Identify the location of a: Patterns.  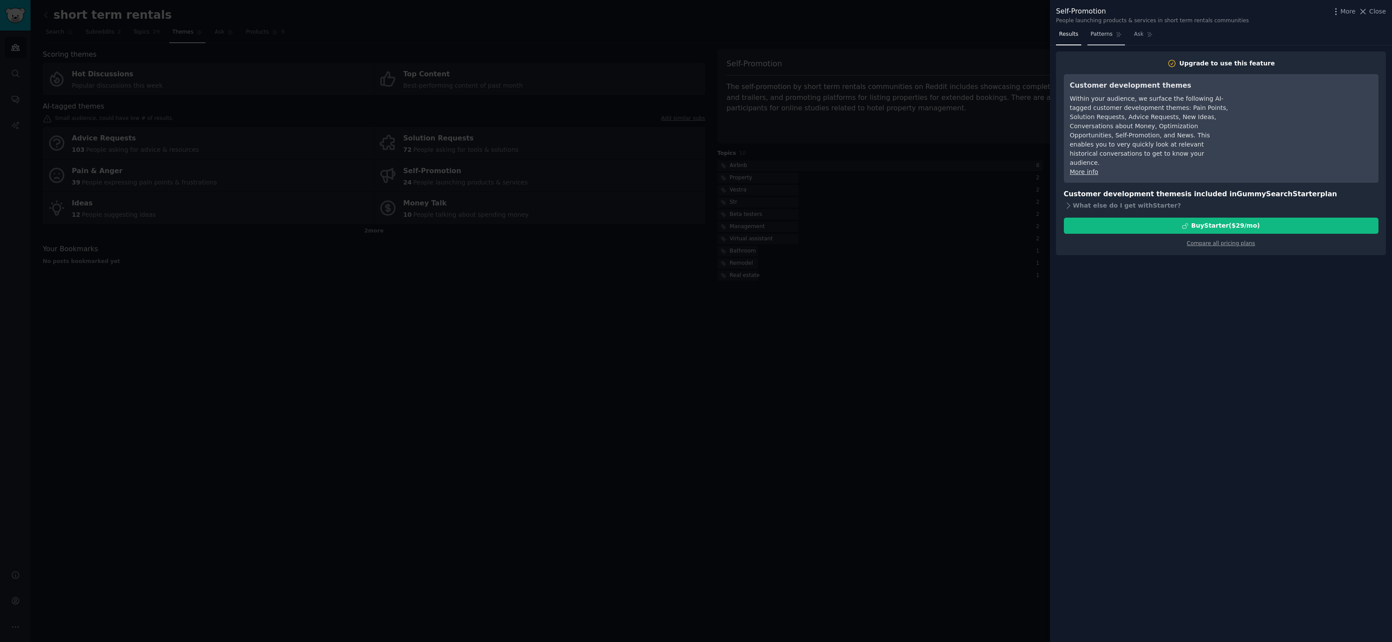
(1106, 36).